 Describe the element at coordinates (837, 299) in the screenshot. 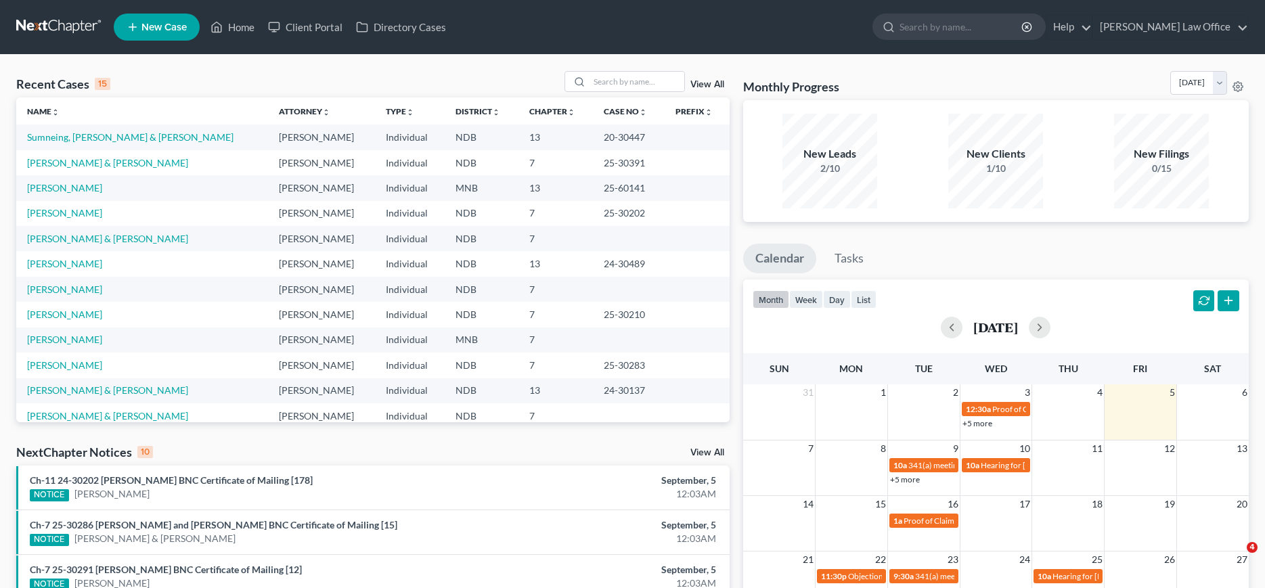

I see `button: day` at that location.